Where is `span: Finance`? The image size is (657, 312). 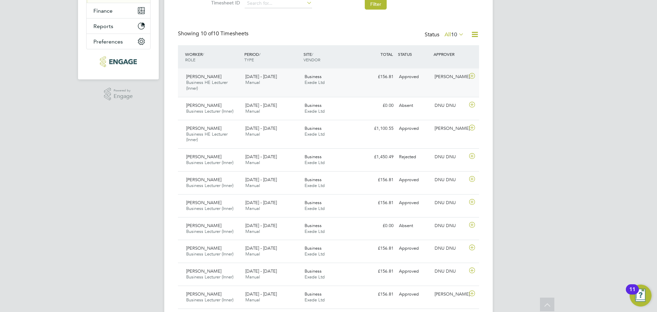 span: Finance is located at coordinates (103, 11).